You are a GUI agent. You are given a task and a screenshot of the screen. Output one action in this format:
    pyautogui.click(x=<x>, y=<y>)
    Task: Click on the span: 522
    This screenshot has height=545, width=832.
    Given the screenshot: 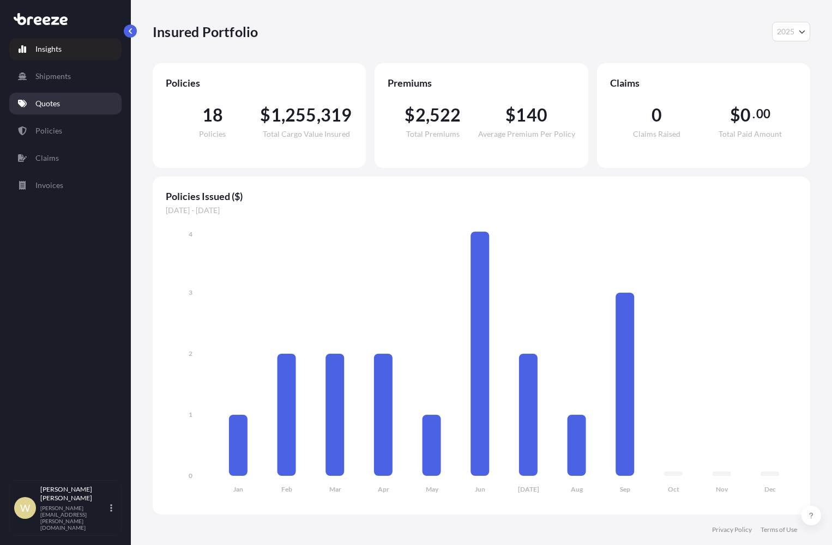 What is the action you would take?
    pyautogui.click(x=445, y=115)
    